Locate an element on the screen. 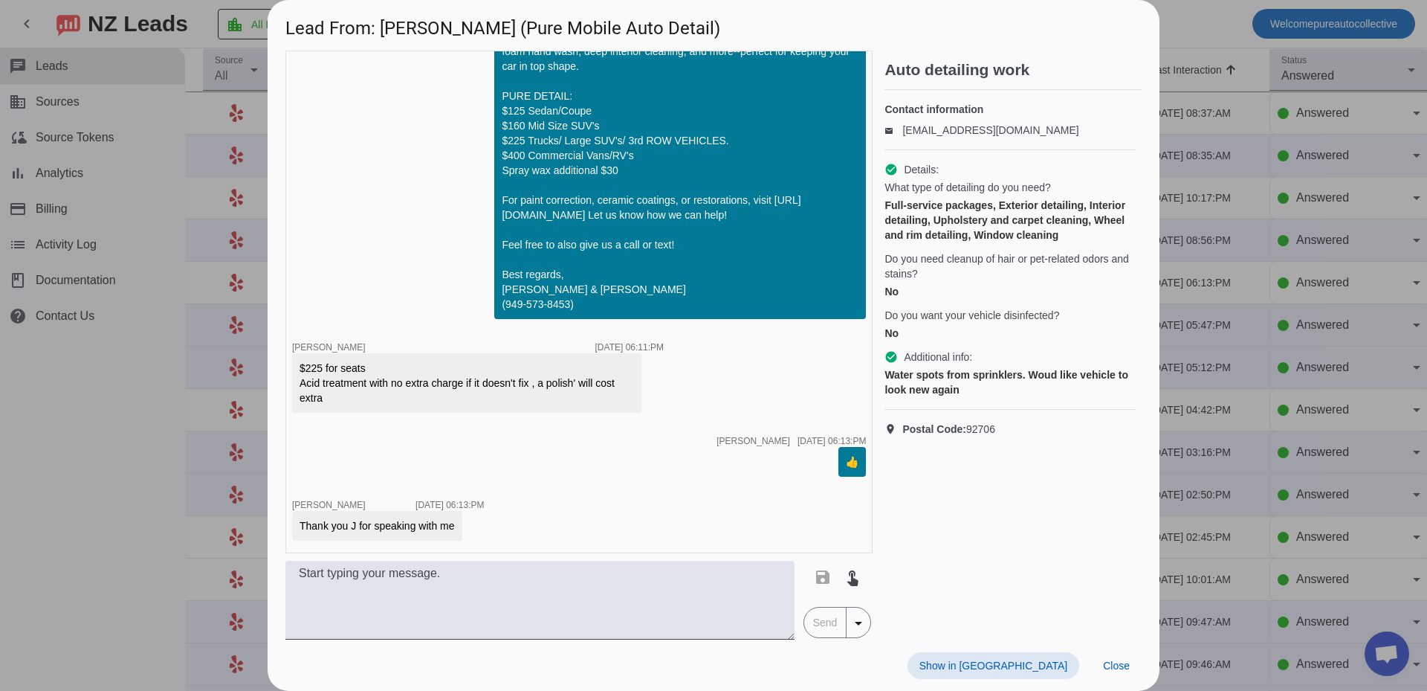 The image size is (1427, 691). span: Do you need cleanup of hair or pet-related odors and stains? is located at coordinates (1010, 266).